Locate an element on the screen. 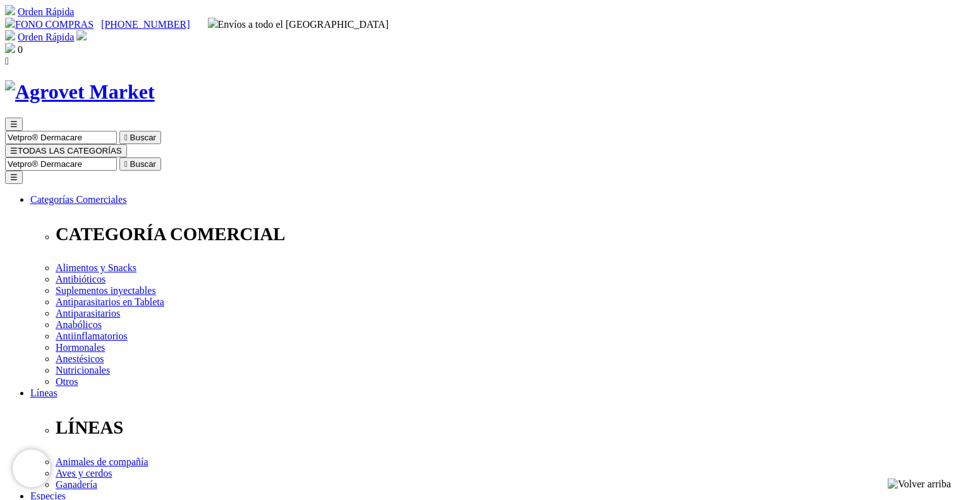 The width and height of the screenshot is (961, 500). a: Antiinflamatorios is located at coordinates (92, 335).